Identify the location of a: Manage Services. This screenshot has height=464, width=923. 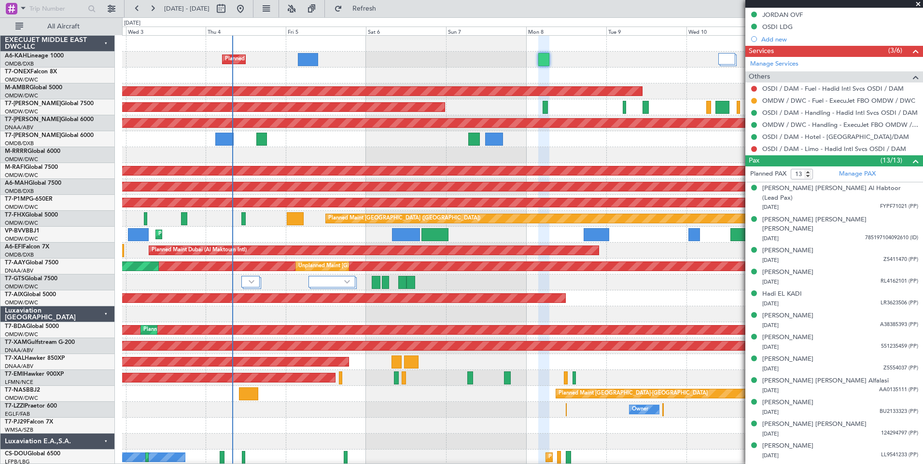
(774, 64).